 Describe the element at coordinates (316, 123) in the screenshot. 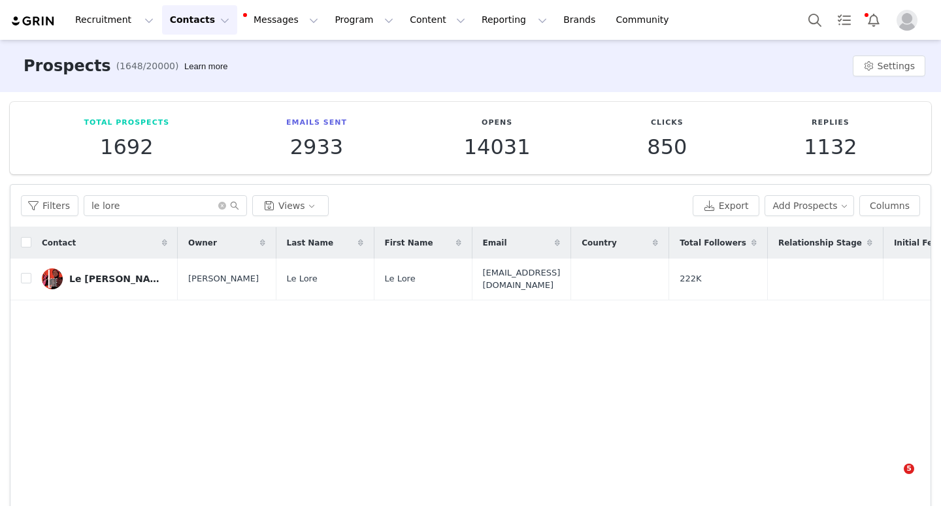

I see `p: Emails Sent` at that location.